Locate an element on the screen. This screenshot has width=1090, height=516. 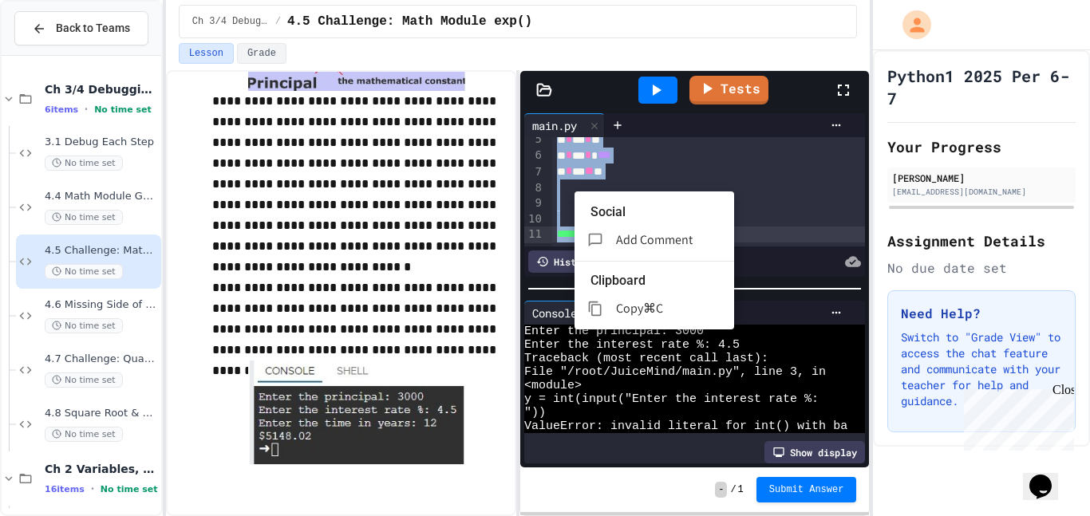
div: No due date set is located at coordinates (982, 268).